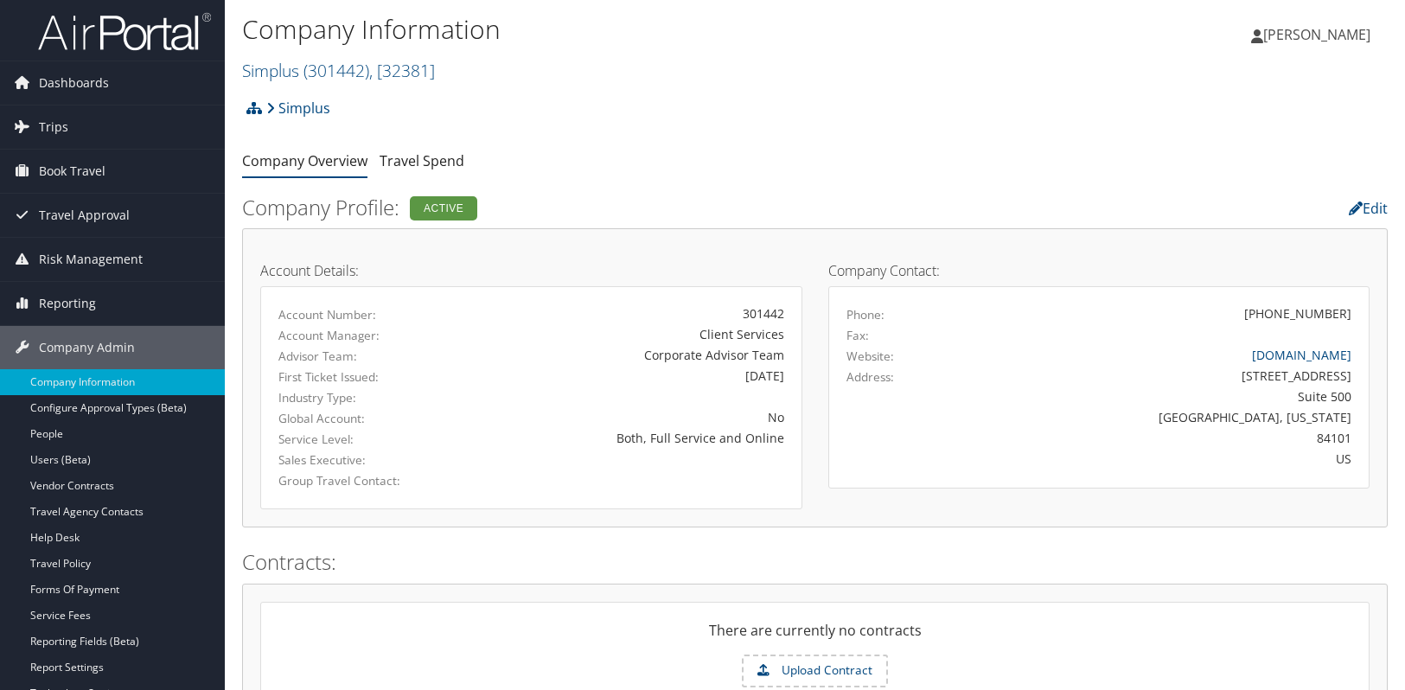  Describe the element at coordinates (1165, 438) in the screenshot. I see `div: 84101` at that location.